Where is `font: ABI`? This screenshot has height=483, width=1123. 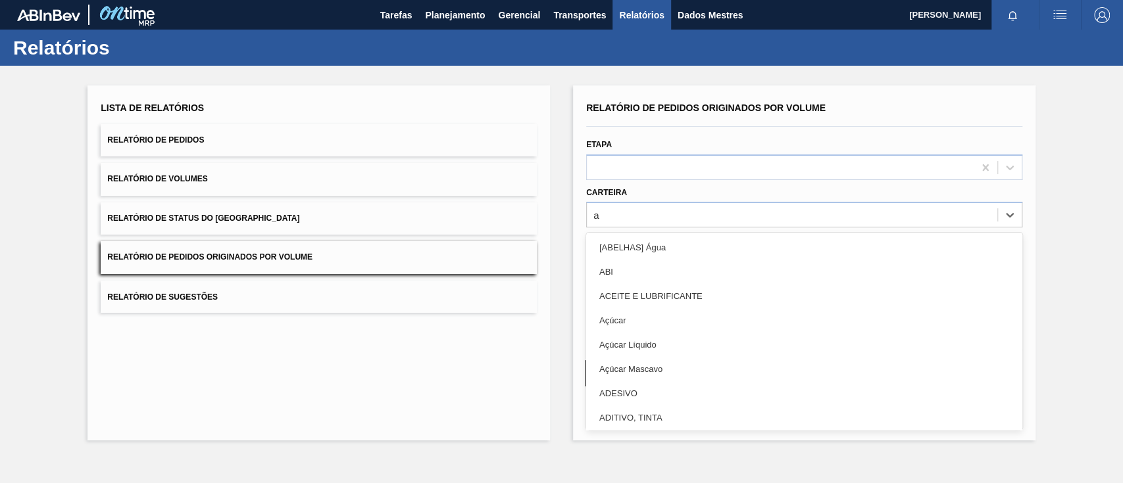 font: ABI is located at coordinates (606, 272).